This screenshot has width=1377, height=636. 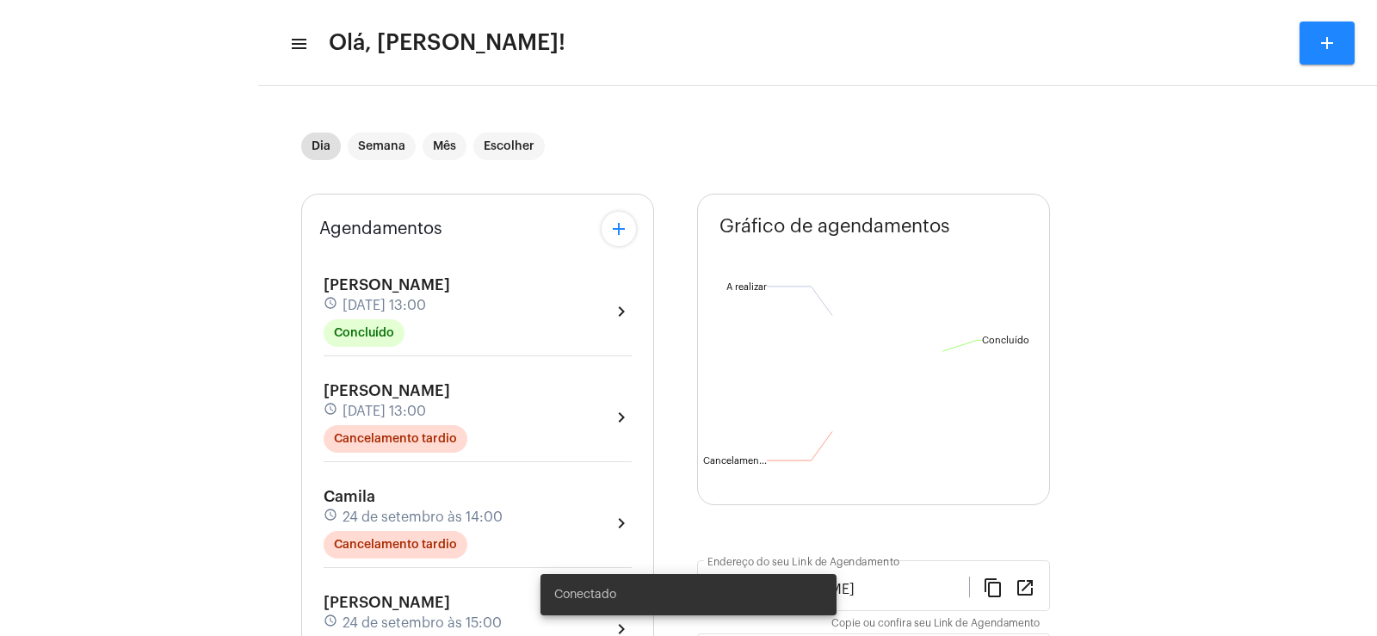 What do you see at coordinates (1005, 340) in the screenshot?
I see `text: Concluído` at bounding box center [1005, 340].